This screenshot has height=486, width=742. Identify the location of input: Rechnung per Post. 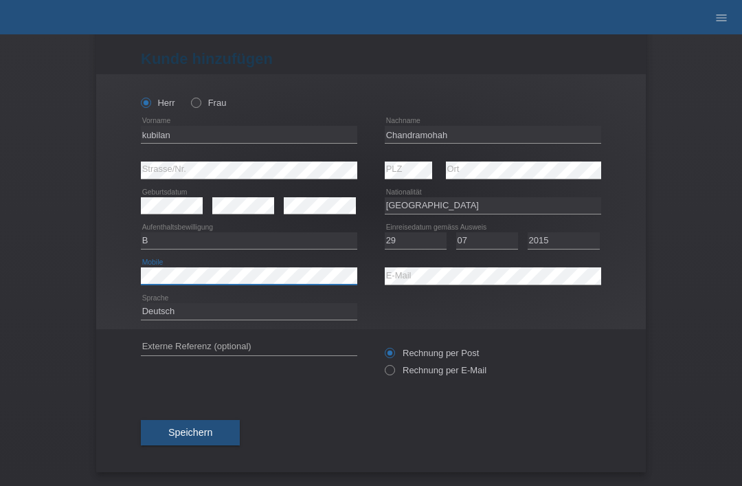
(389, 356).